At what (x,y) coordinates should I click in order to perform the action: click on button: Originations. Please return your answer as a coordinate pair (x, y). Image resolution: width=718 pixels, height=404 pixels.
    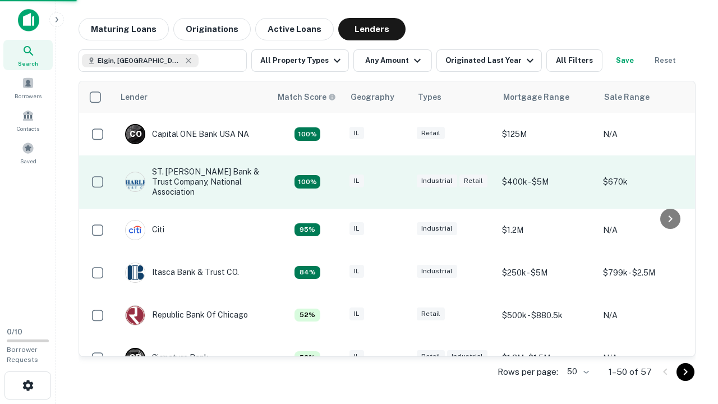
    Looking at the image, I should click on (212, 29).